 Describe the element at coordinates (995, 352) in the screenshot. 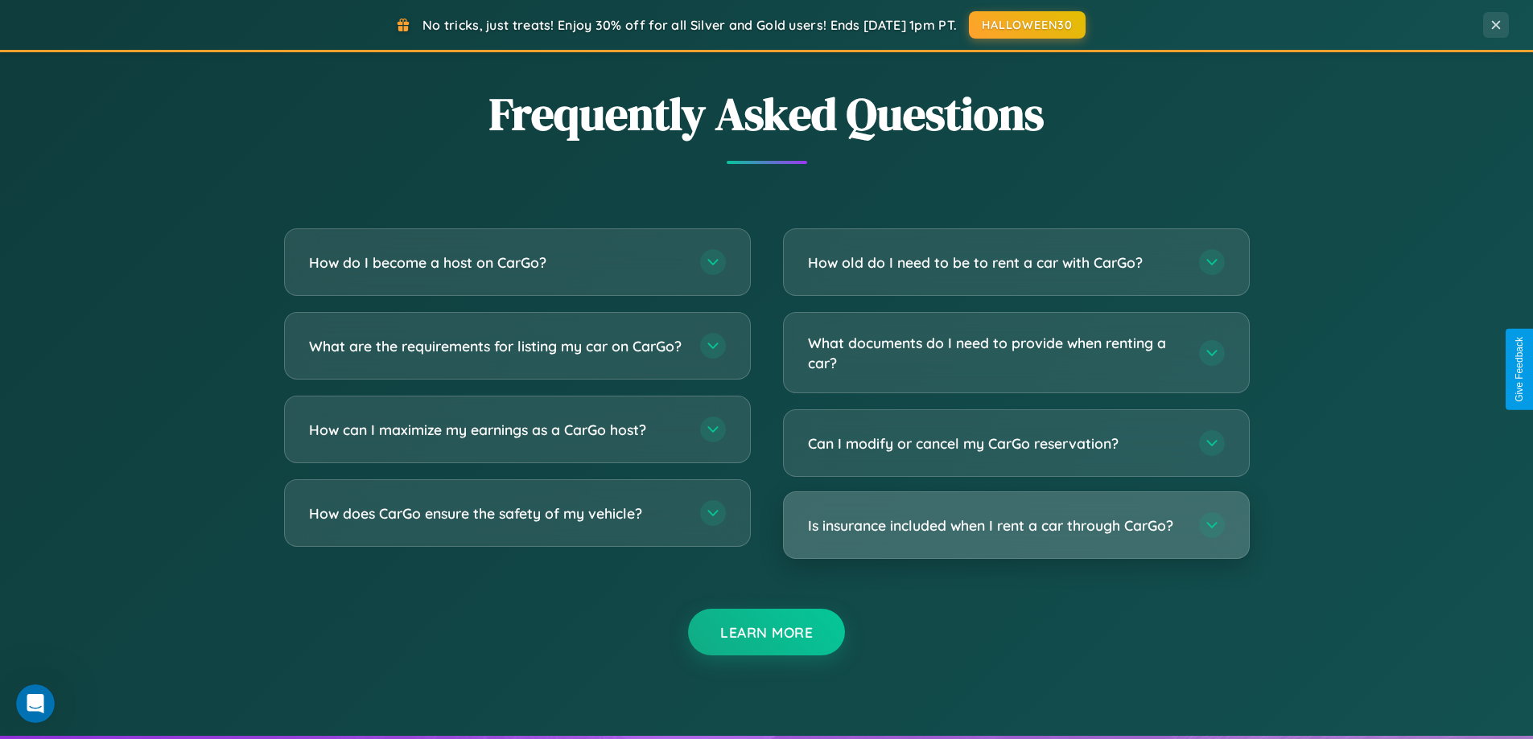

I see `h3: What documents do I need to provide when renting a car?` at that location.